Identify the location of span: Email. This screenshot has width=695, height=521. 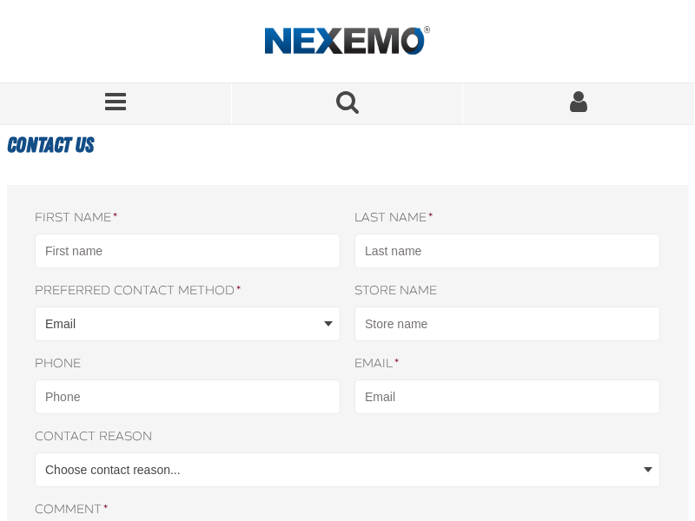
(182, 324).